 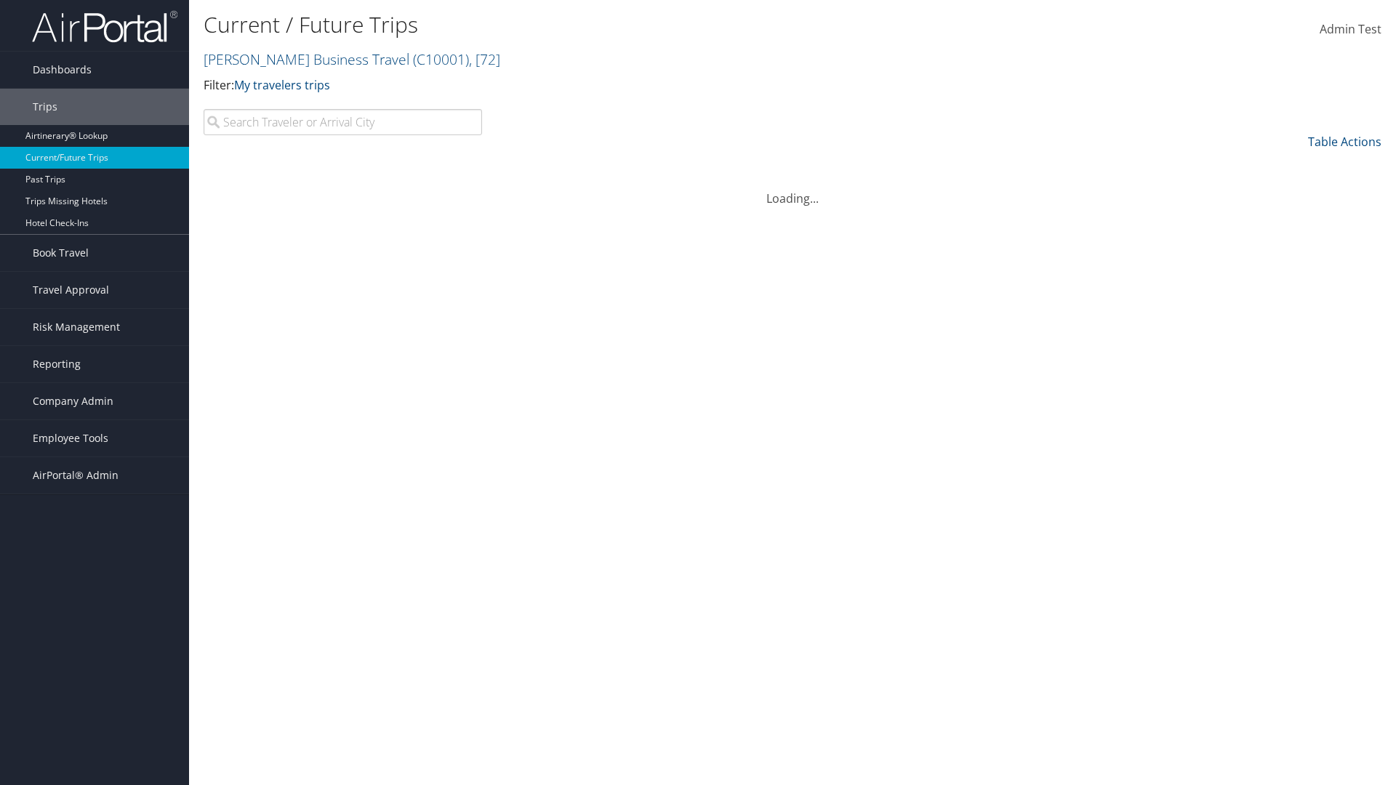 What do you see at coordinates (71, 290) in the screenshot?
I see `span: Travel Approval` at bounding box center [71, 290].